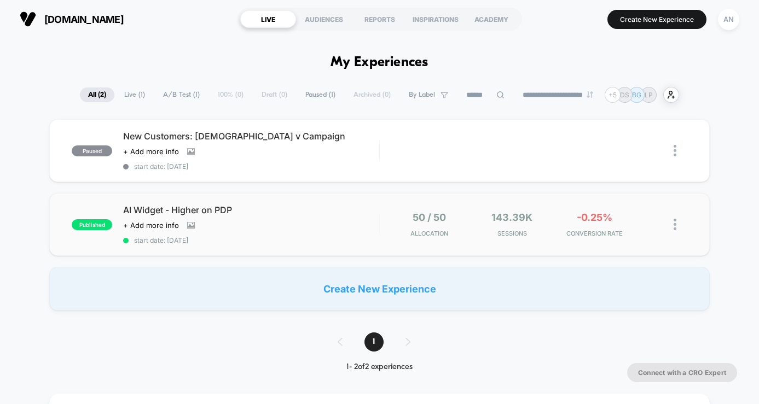 The height and width of the screenshot is (404, 759). Describe the element at coordinates (379, 289) in the screenshot. I see `div: Create New Experience` at that location.